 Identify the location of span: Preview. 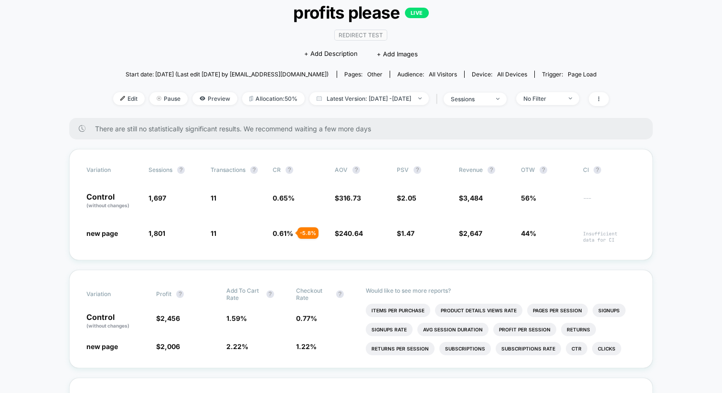
(215, 98).